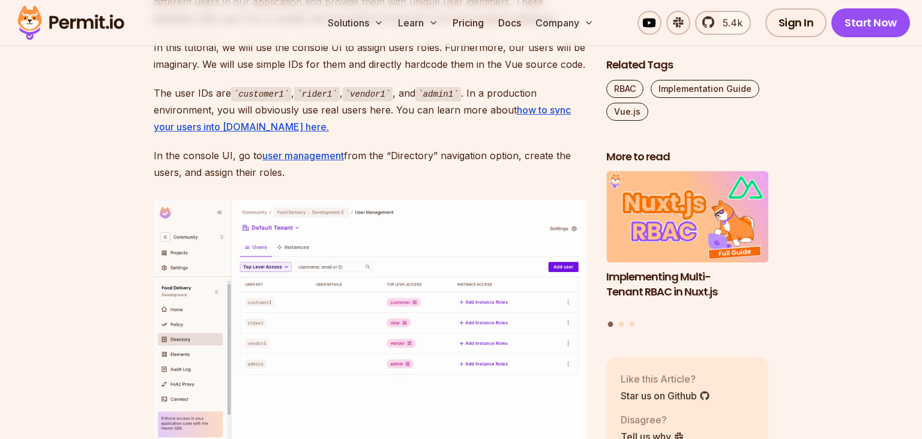  I want to click on h2: Related Tags, so click(688, 65).